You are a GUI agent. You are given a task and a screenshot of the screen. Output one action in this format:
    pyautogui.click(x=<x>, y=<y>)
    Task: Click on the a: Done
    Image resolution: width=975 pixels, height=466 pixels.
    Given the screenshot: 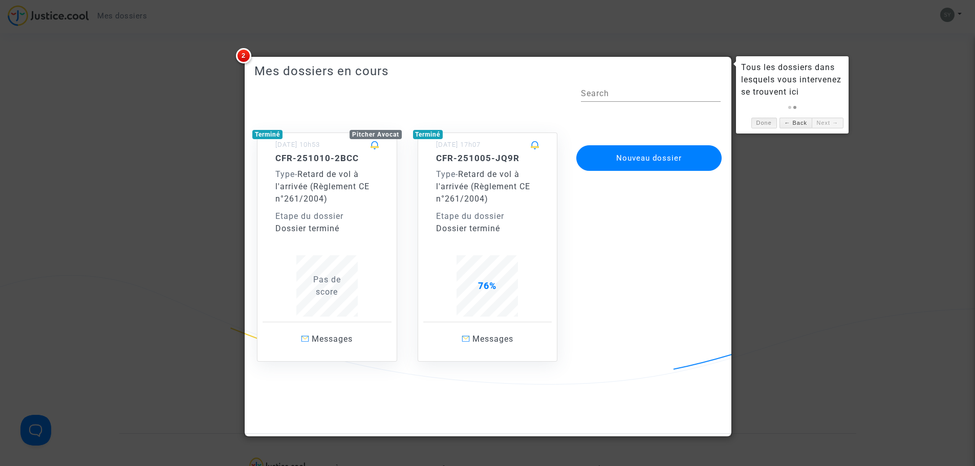 What is the action you would take?
    pyautogui.click(x=764, y=123)
    